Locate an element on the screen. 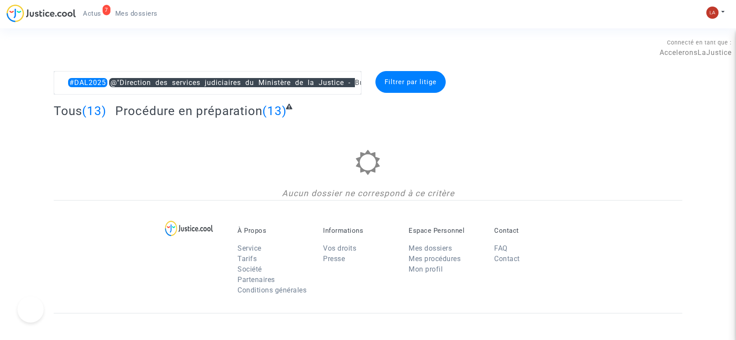 The width and height of the screenshot is (736, 340). span: Mes dossiers is located at coordinates (136, 14).